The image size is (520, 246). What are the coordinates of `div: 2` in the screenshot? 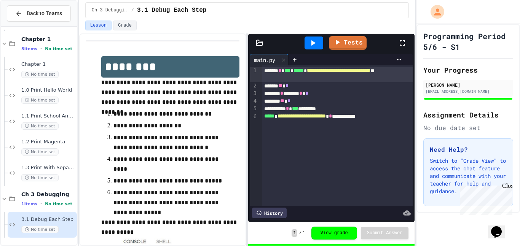 It's located at (254, 86).